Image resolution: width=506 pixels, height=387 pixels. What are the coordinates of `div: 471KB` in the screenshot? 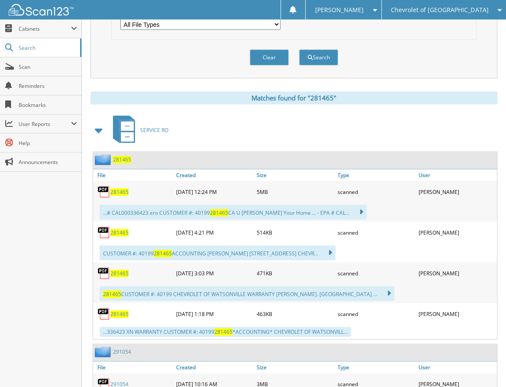 It's located at (295, 273).